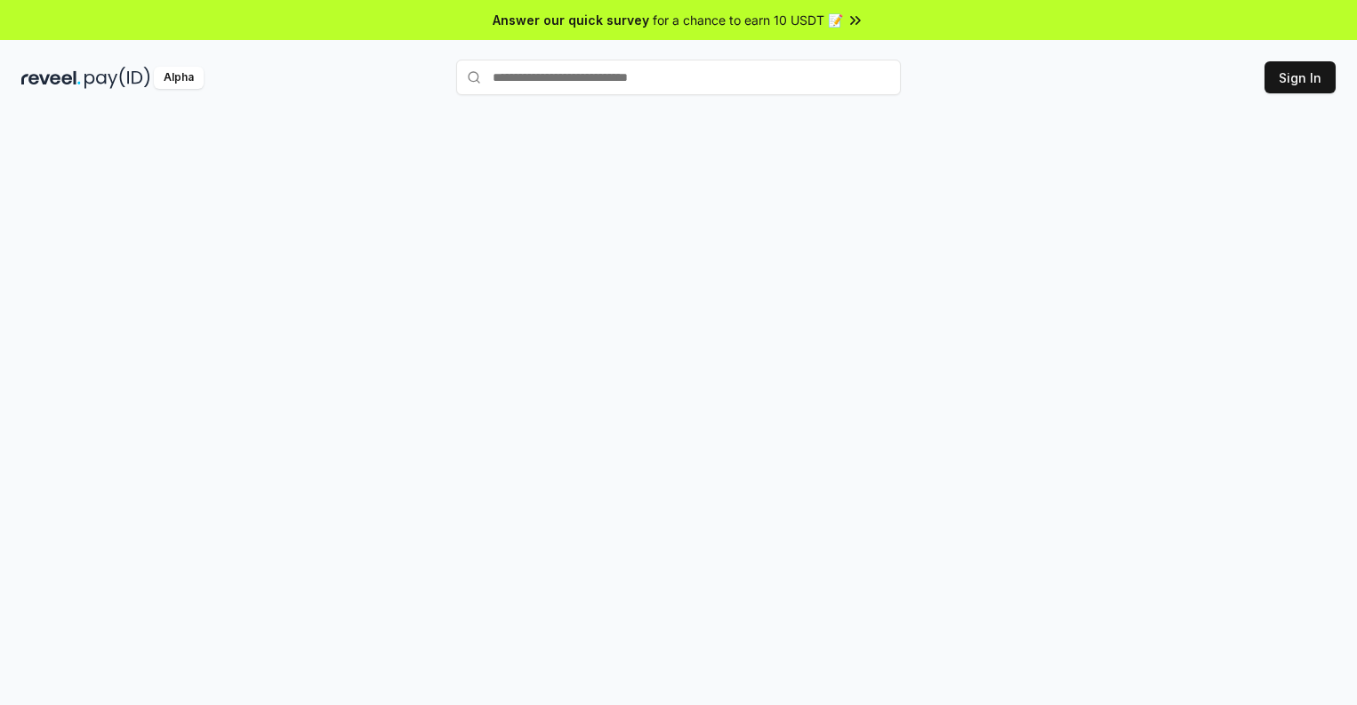 This screenshot has height=705, width=1357. What do you see at coordinates (179, 77) in the screenshot?
I see `div: Alpha` at bounding box center [179, 77].